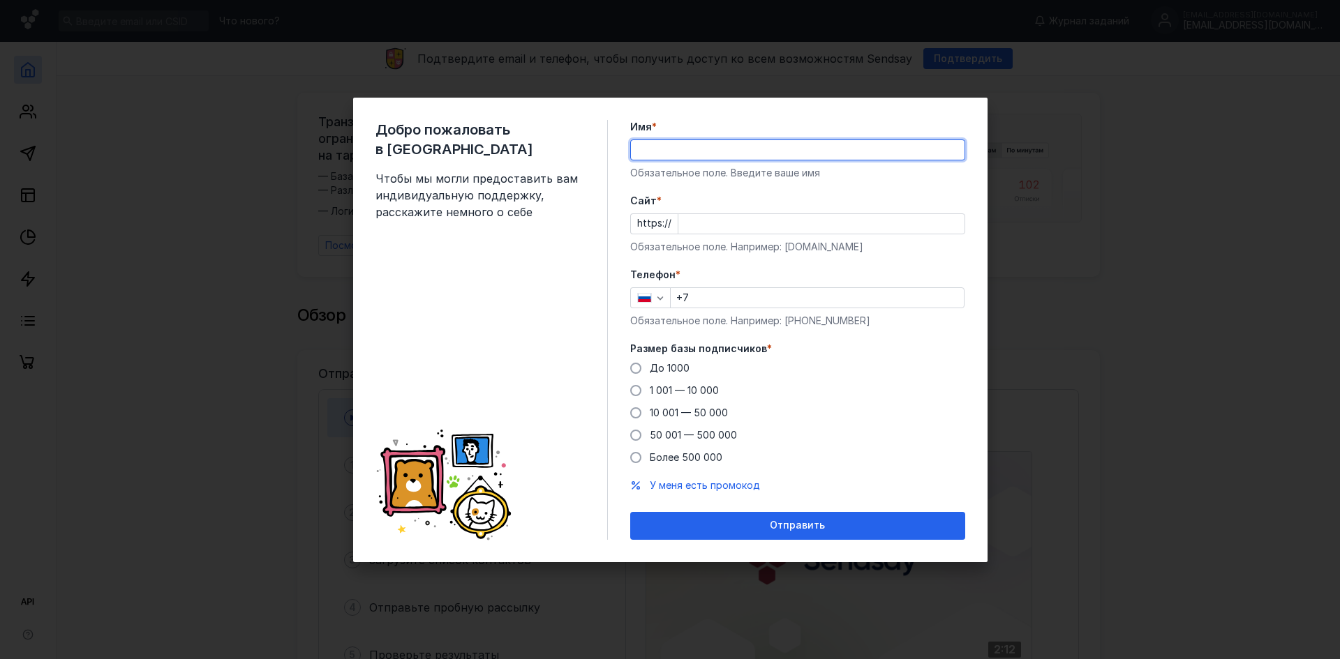 This screenshot has height=659, width=1340. Describe the element at coordinates (797, 525) in the screenshot. I see `span: Отправить` at that location.